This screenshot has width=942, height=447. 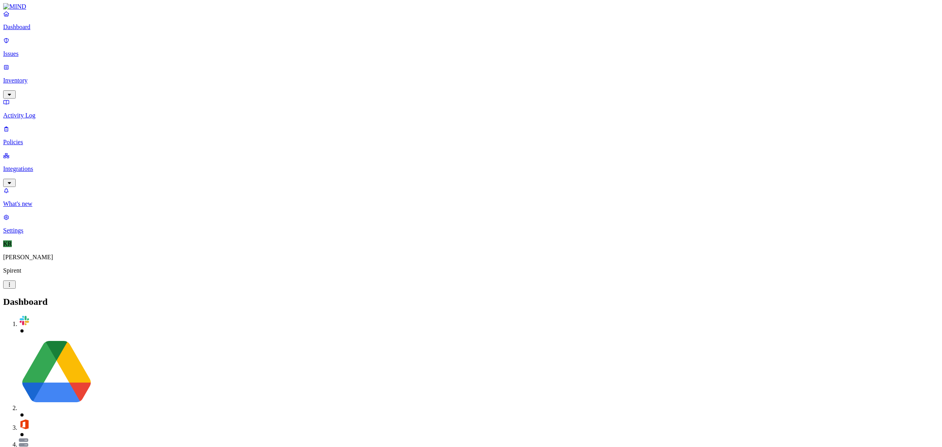 I want to click on p: Issues, so click(x=471, y=54).